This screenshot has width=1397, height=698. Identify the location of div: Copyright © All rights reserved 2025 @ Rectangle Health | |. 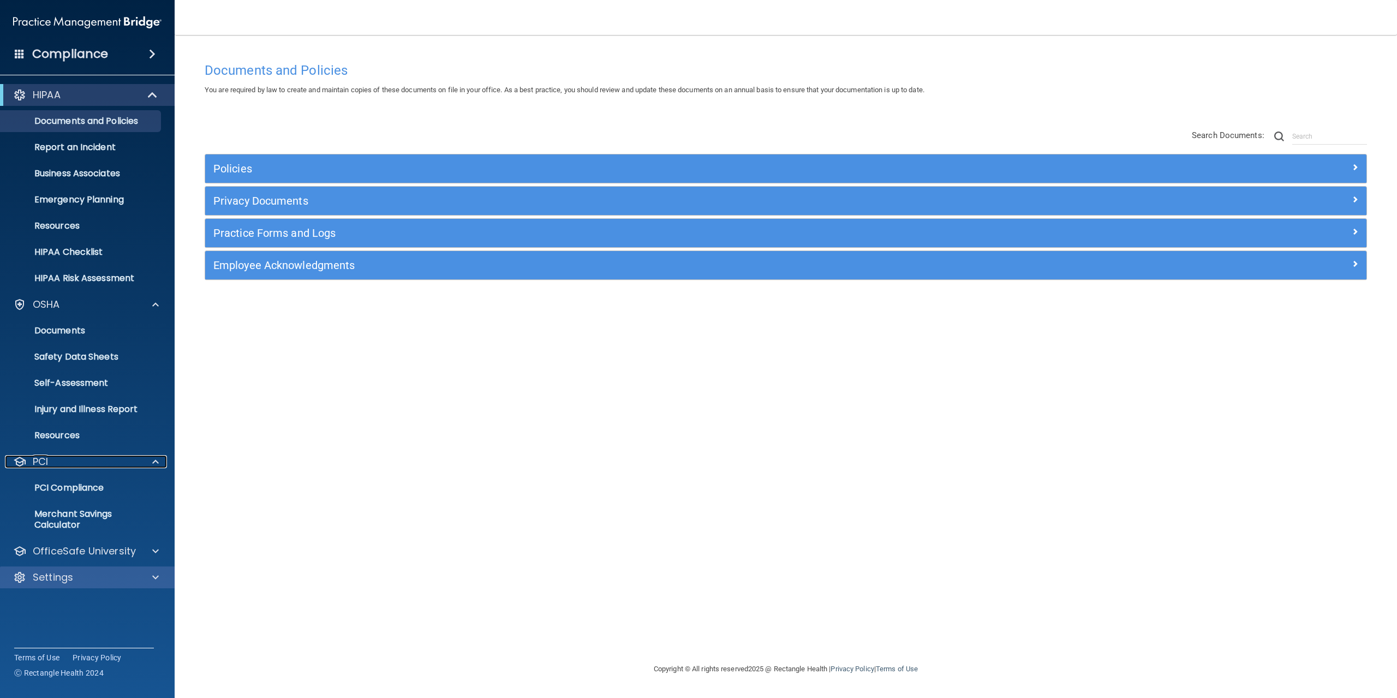
(786, 669).